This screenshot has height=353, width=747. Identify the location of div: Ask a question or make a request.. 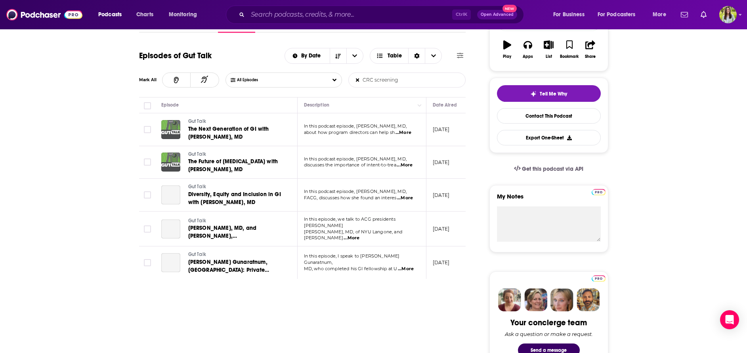
(549, 334).